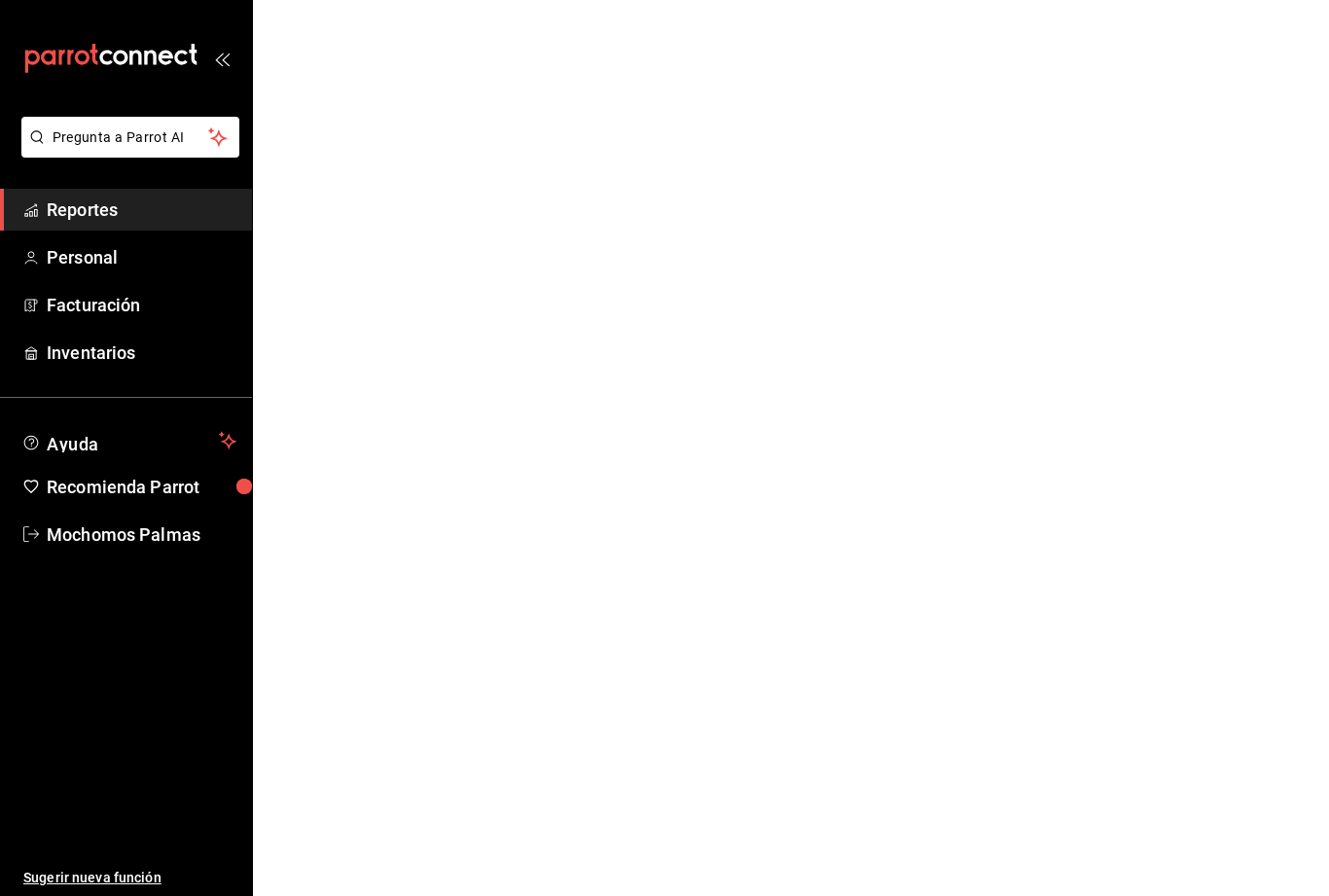 The image size is (1329, 896). Describe the element at coordinates (127, 150) in the screenshot. I see `a: Pregunta a Parrot AI` at that location.